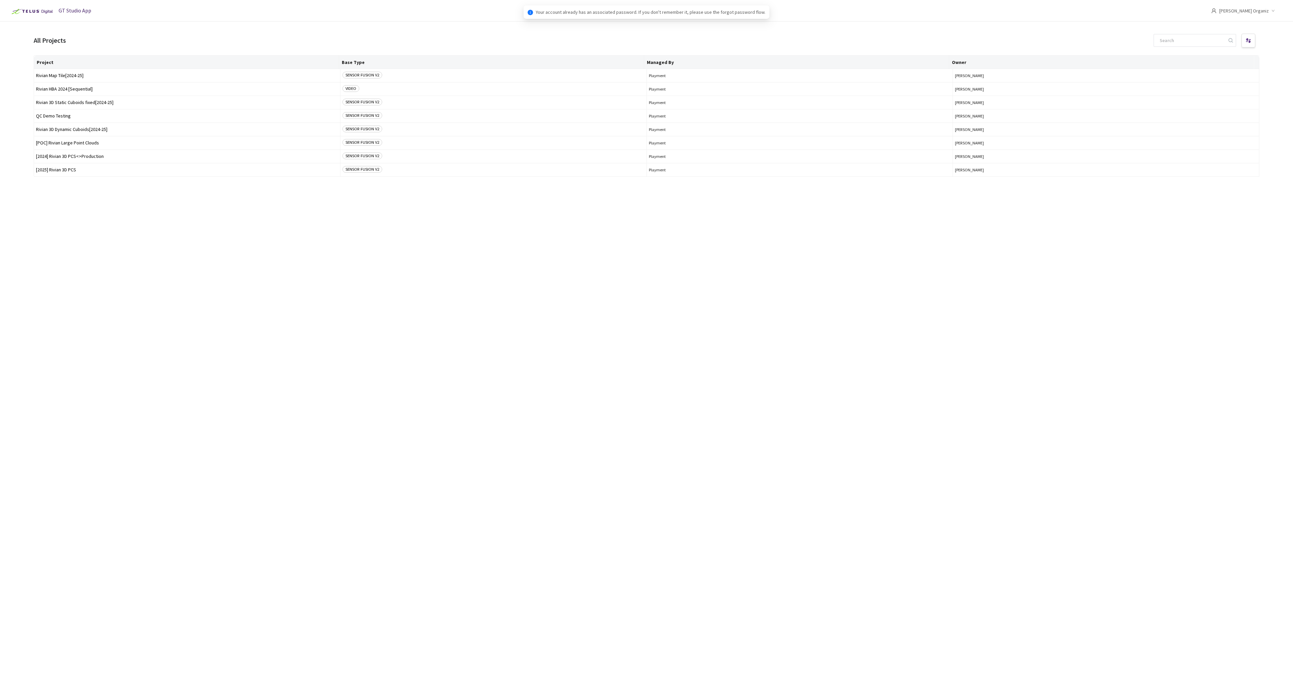  I want to click on span: Rivian HBA 2024 [Sequential], so click(187, 89).